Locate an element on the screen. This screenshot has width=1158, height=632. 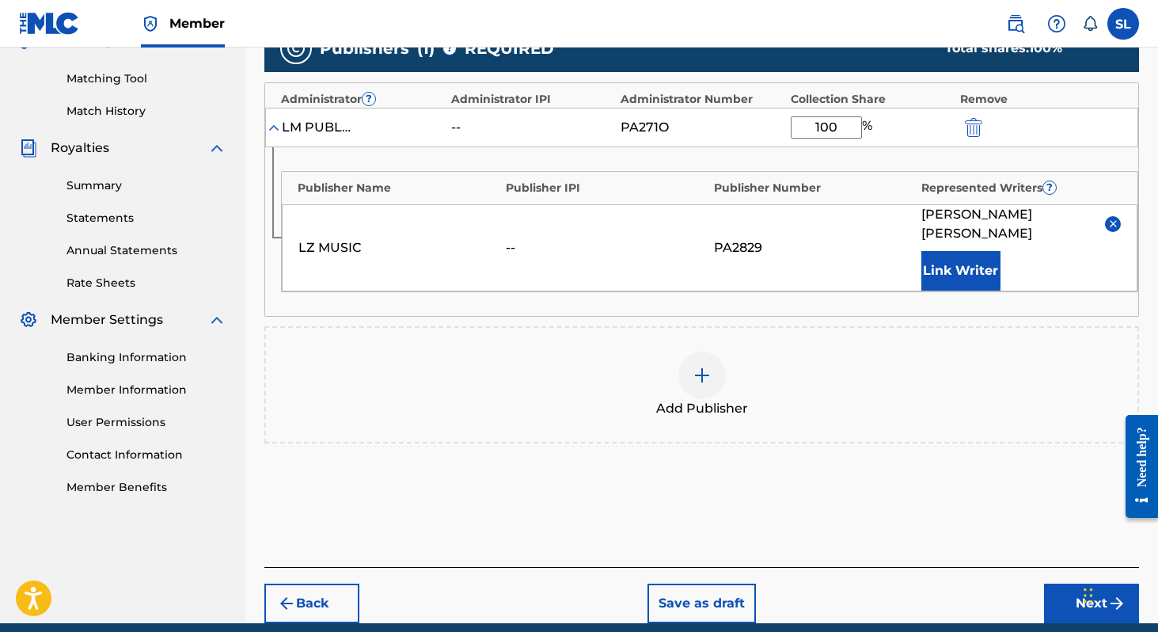
button: Back is located at coordinates (312, 603).